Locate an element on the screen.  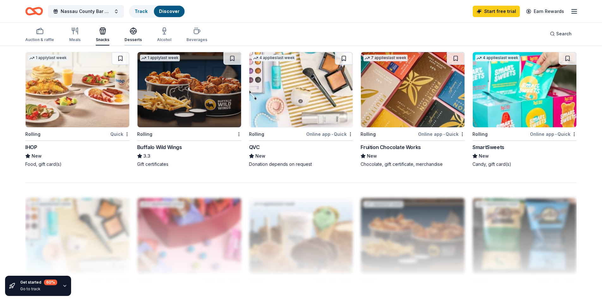
div: IHOP is located at coordinates (31, 147).